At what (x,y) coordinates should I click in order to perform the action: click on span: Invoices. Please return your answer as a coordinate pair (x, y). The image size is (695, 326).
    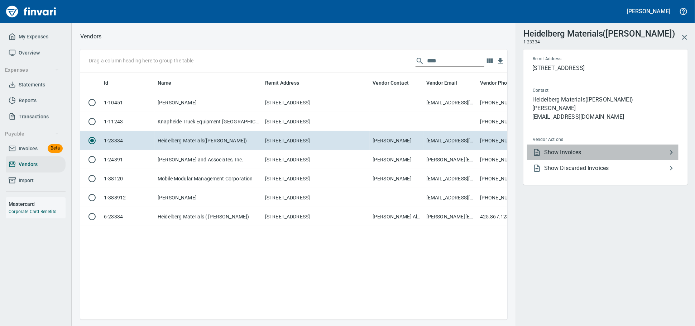
    Looking at the image, I should click on (28, 148).